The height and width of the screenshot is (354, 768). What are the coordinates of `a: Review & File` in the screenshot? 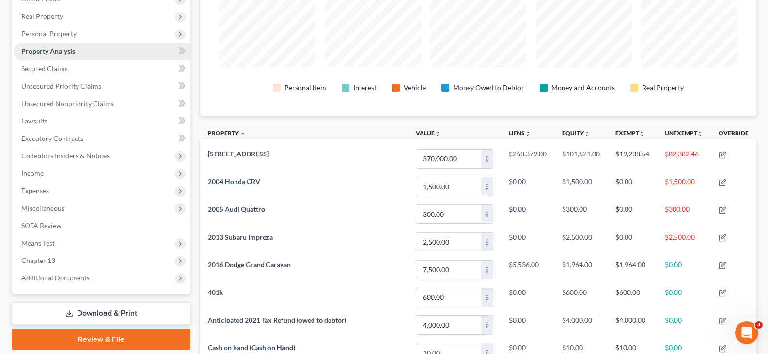 It's located at (101, 340).